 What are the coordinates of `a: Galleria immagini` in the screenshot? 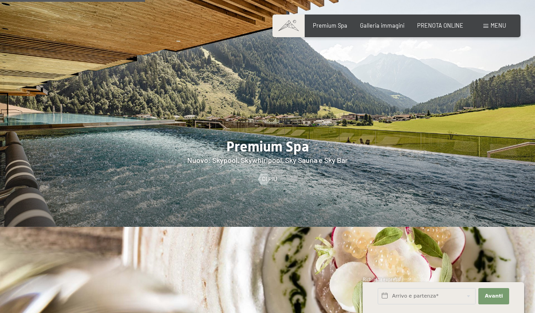 It's located at (382, 25).